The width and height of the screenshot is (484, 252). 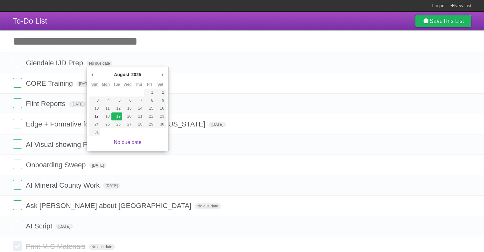 What do you see at coordinates (149, 84) in the screenshot?
I see `abbr: Friday` at bounding box center [149, 84].